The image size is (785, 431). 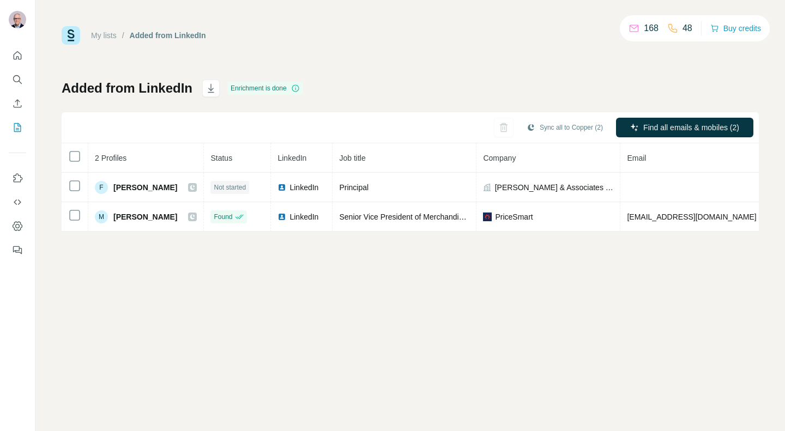 What do you see at coordinates (223, 217) in the screenshot?
I see `span: Found` at bounding box center [223, 217].